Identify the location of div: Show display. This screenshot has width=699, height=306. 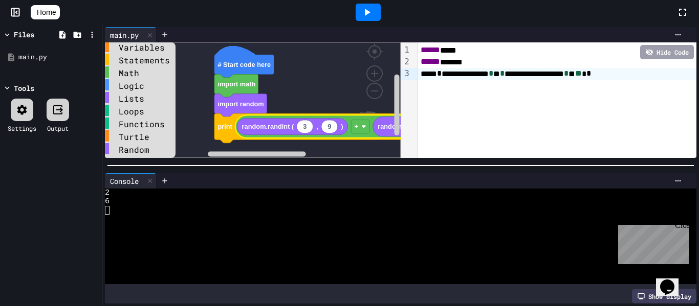
(664, 297).